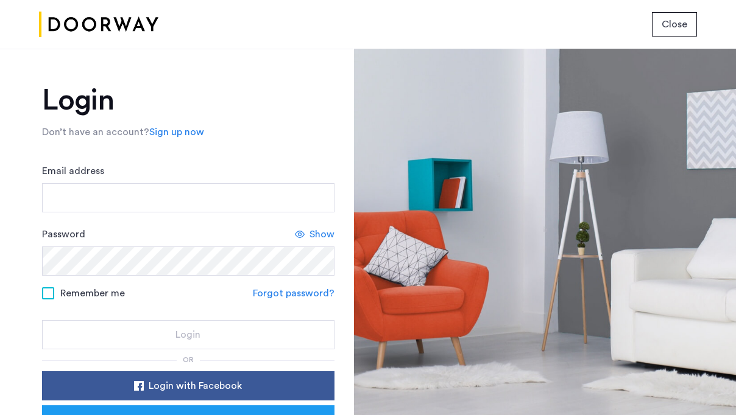  Describe the element at coordinates (188, 101) in the screenshot. I see `h1: Login` at that location.